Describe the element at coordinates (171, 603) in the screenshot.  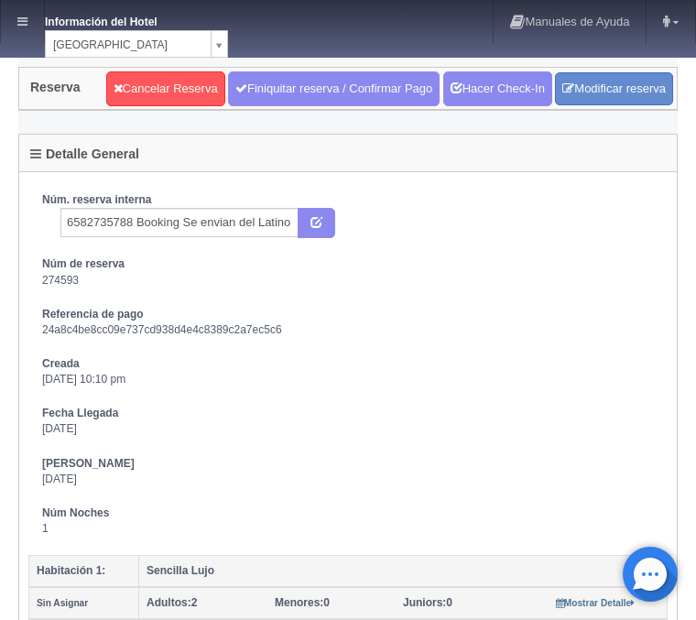
I see `span: 2` at that location.